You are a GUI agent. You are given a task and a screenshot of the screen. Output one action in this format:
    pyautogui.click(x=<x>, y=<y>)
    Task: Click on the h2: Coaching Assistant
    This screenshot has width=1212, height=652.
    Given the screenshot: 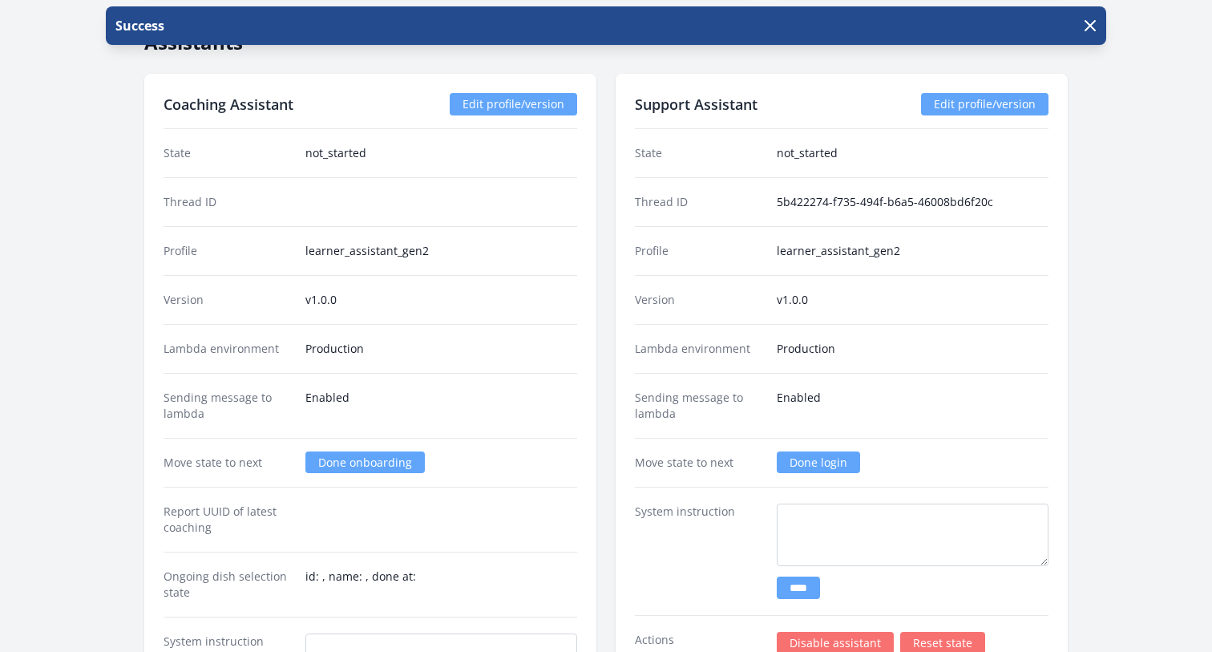 What is the action you would take?
    pyautogui.click(x=229, y=104)
    